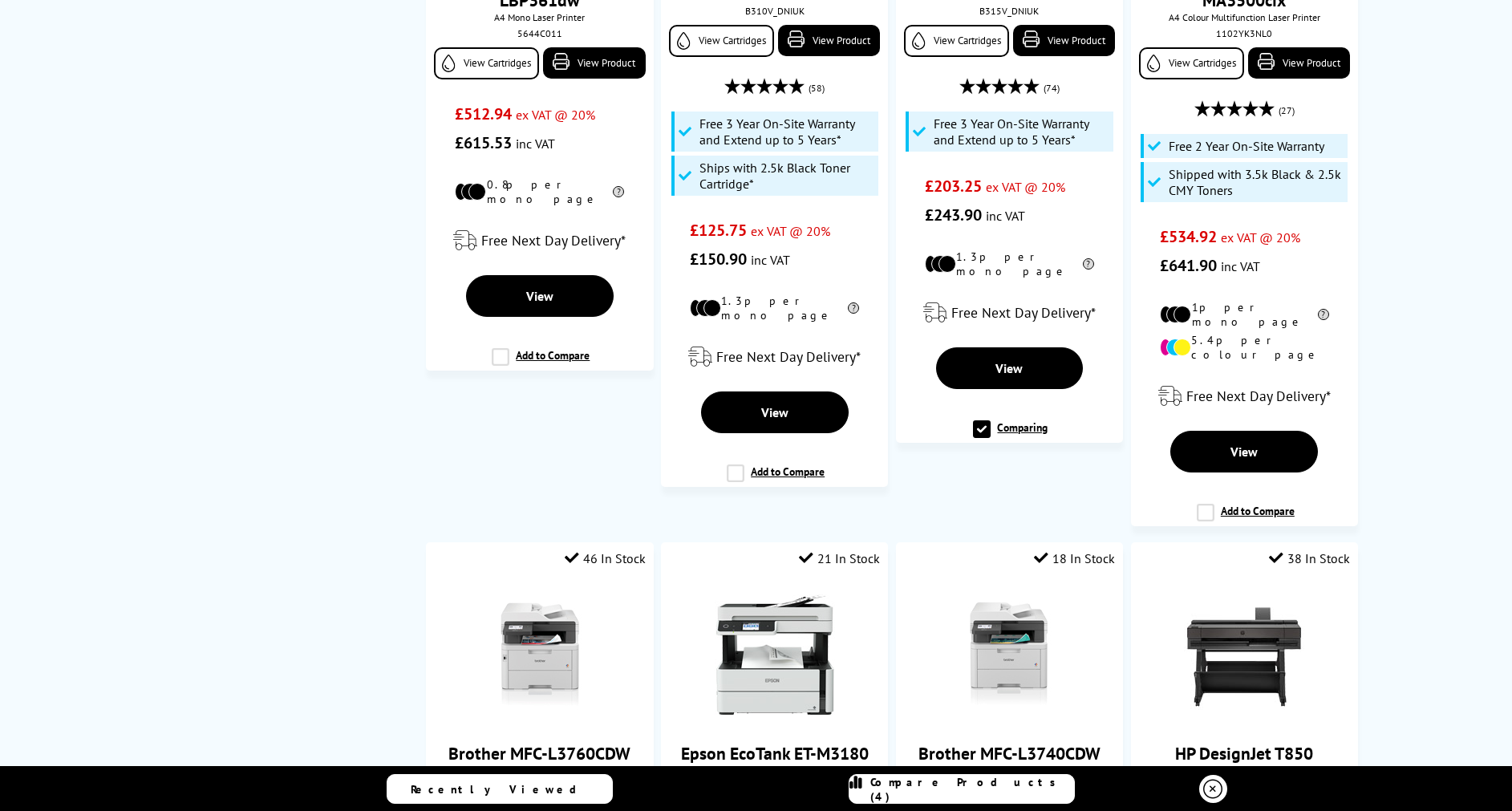  What do you see at coordinates (953, 215) in the screenshot?
I see `span: £243.90` at bounding box center [953, 215].